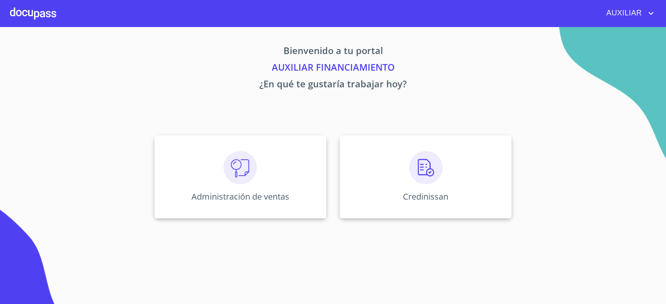 This screenshot has width=666, height=304. Describe the element at coordinates (628, 13) in the screenshot. I see `button: account of current user` at that location.